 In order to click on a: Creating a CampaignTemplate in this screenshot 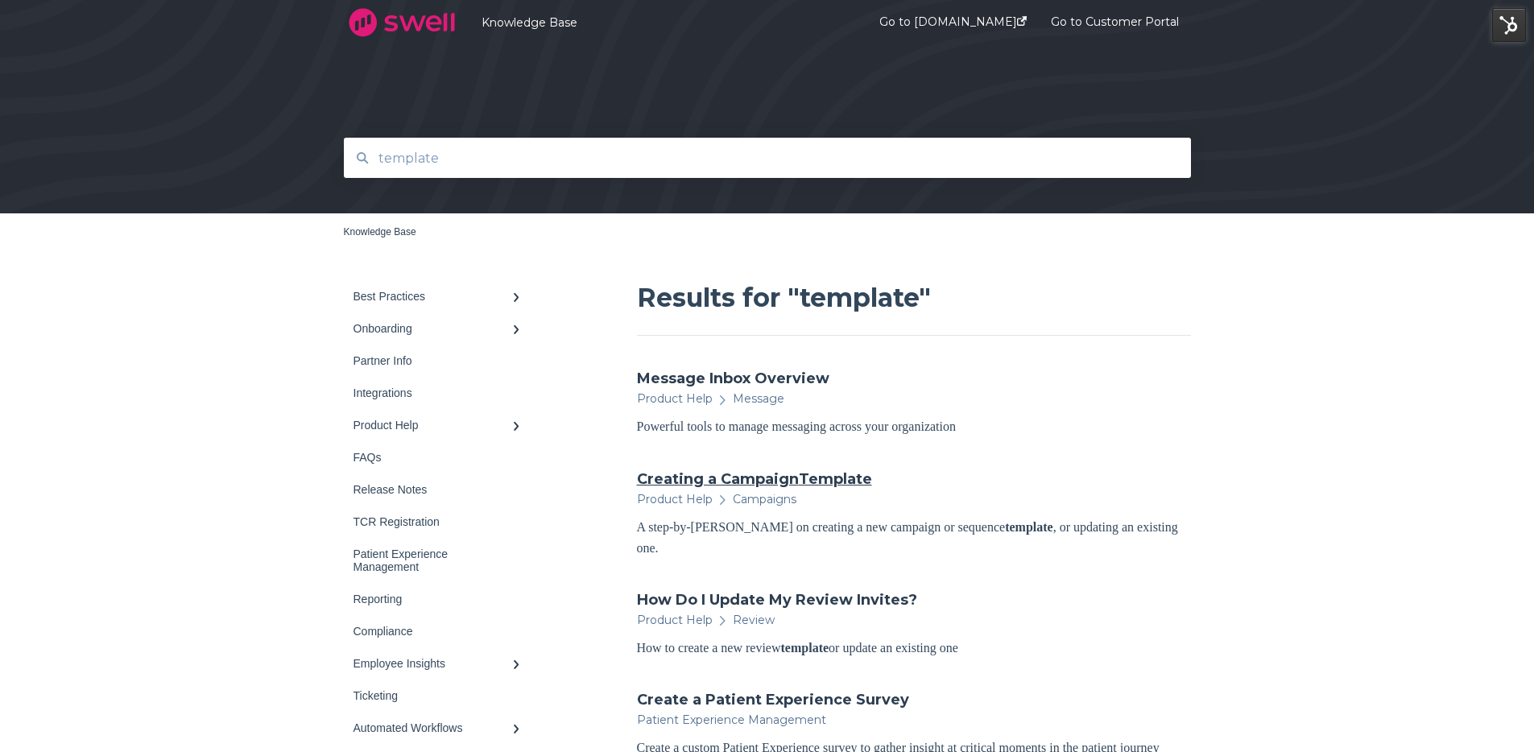, I will do `click(755, 479)`.